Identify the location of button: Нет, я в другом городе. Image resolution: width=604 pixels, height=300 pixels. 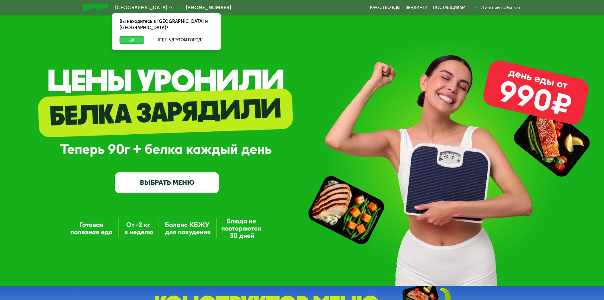
(180, 40).